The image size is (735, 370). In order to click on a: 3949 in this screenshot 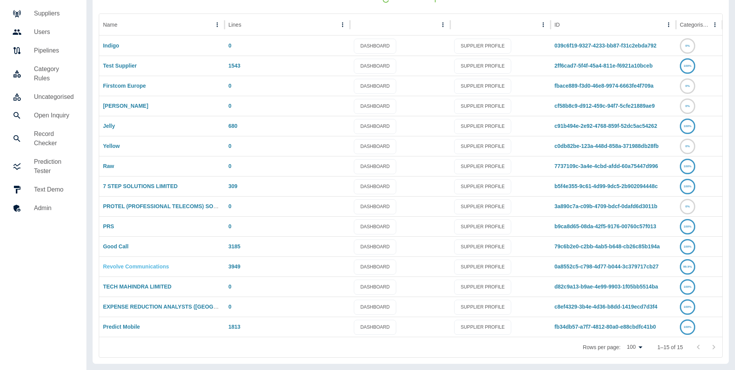, I will do `click(234, 266)`.